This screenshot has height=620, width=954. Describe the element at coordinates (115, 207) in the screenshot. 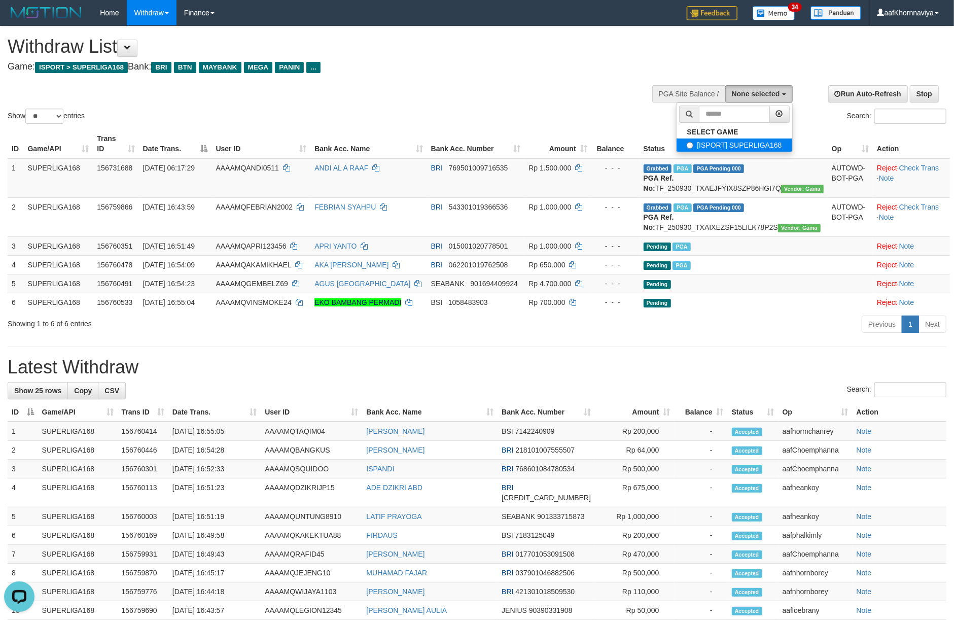

I see `span: 156759866` at that location.